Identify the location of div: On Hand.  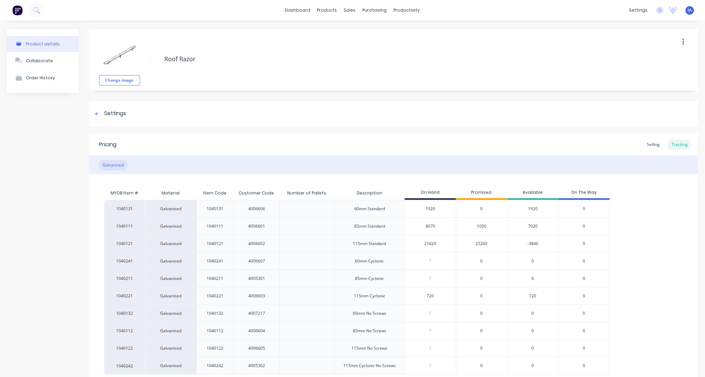
(430, 193).